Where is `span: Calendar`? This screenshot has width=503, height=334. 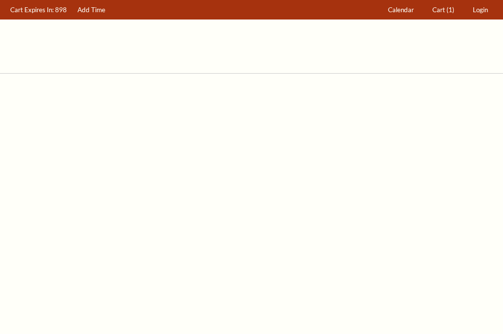
span: Calendar is located at coordinates (401, 10).